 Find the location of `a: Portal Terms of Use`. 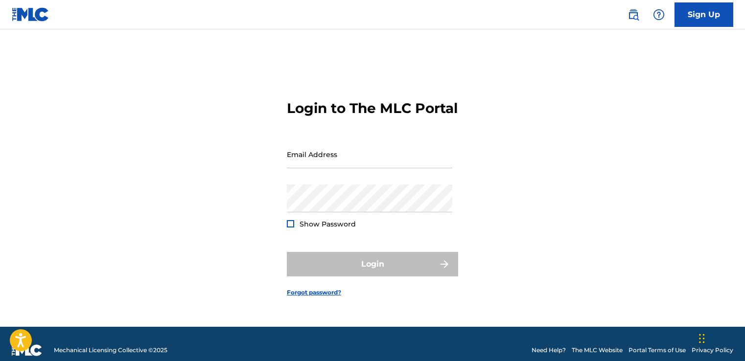

a: Portal Terms of Use is located at coordinates (657, 351).